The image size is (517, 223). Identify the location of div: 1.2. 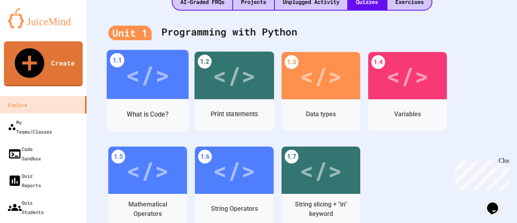
(204, 61).